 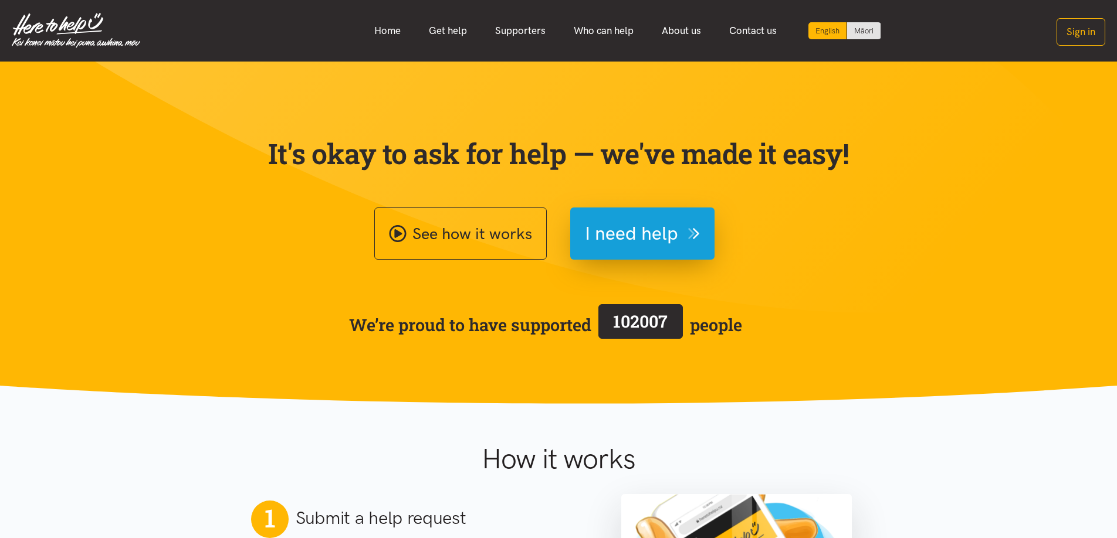 What do you see at coordinates (545, 325) in the screenshot?
I see `span: We’re proud to have supported people` at bounding box center [545, 325].